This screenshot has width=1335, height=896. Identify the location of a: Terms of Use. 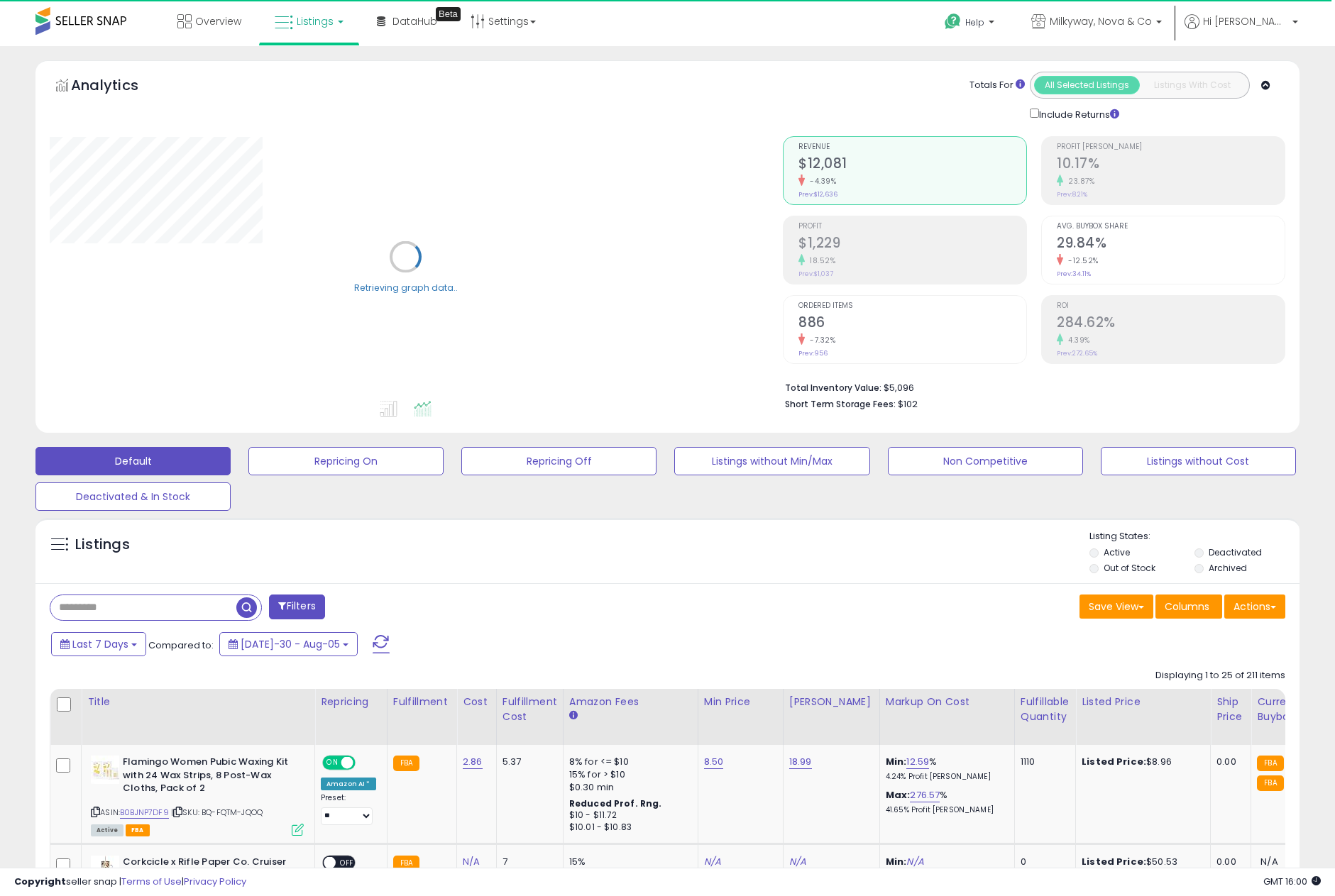
(151, 881).